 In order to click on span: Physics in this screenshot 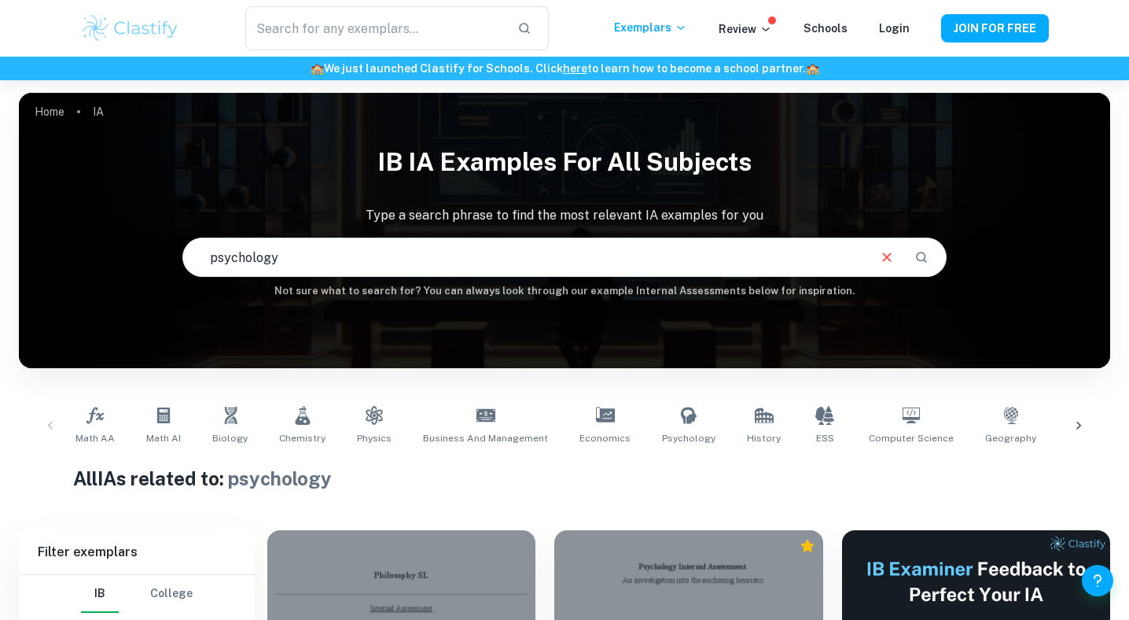, I will do `click(374, 438)`.